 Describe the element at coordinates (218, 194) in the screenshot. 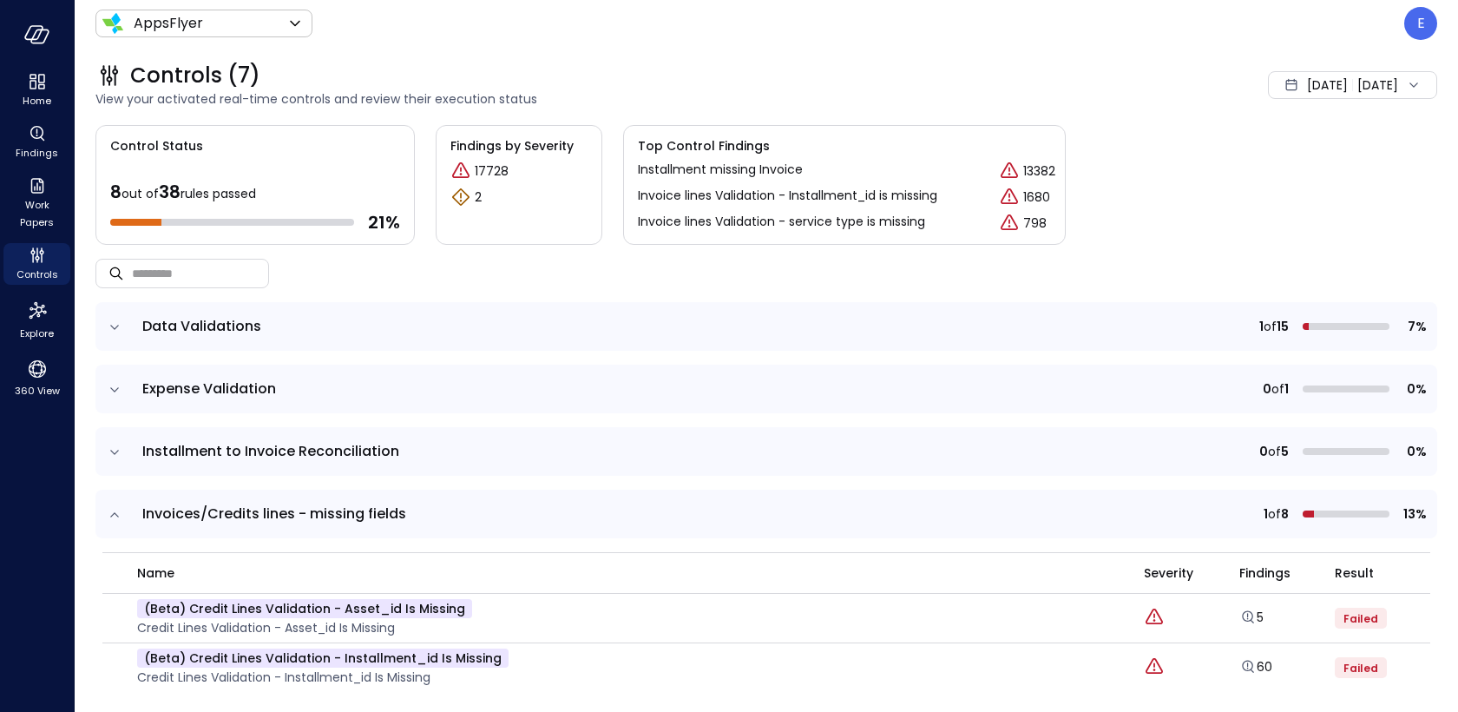

I see `span: rules passed` at that location.